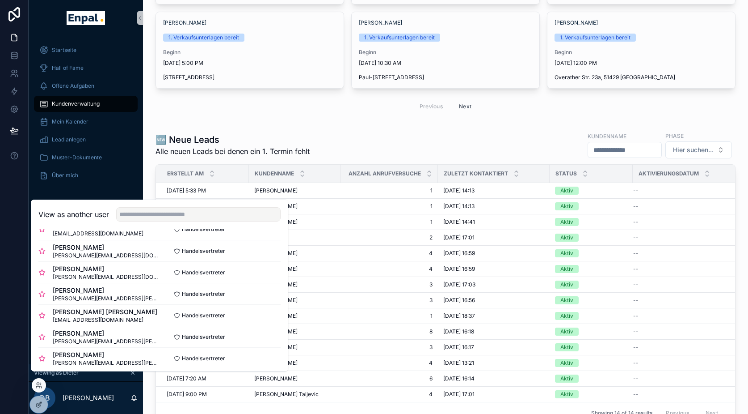  What do you see at coordinates (275, 173) in the screenshot?
I see `span: Kundenname` at bounding box center [275, 173].